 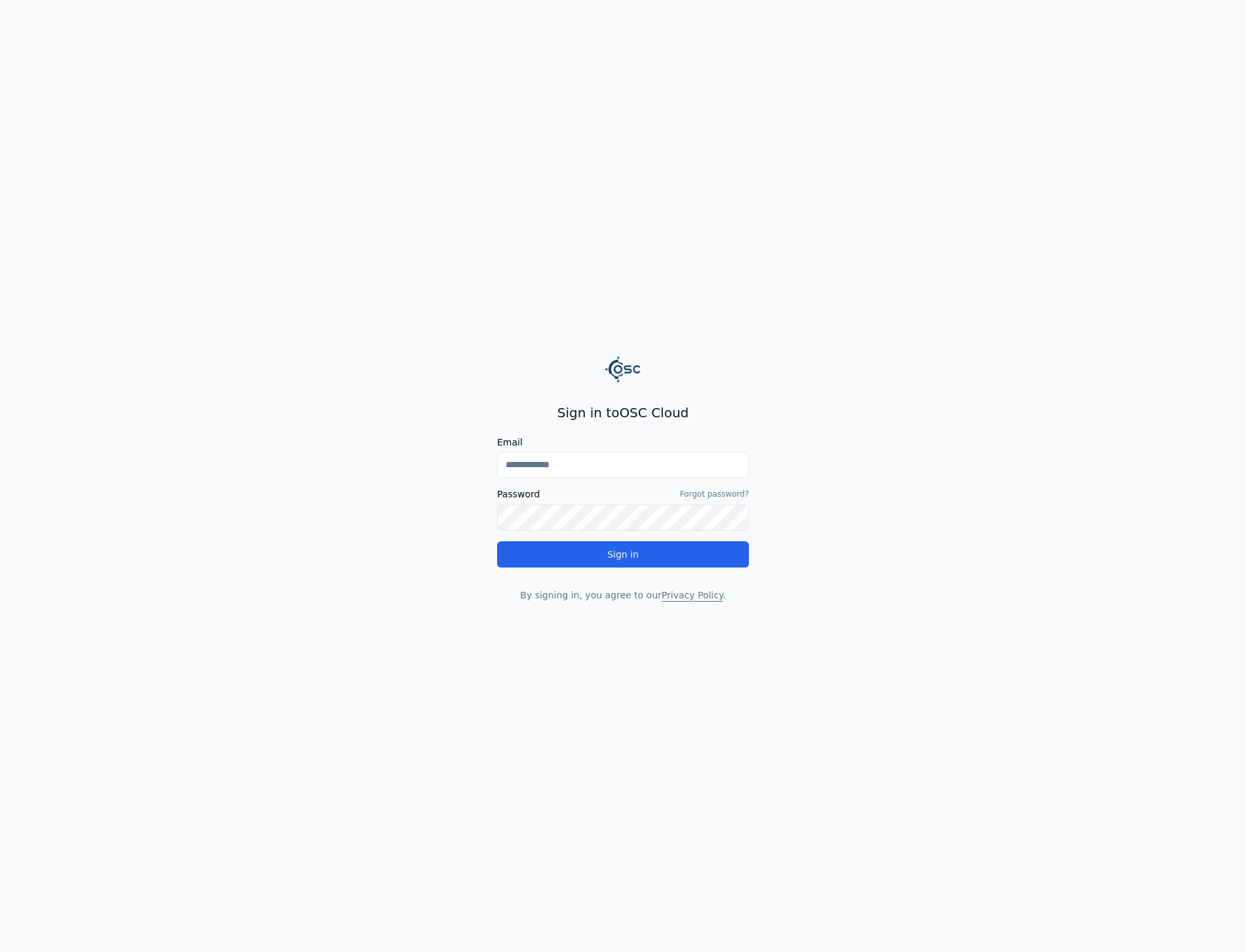 What do you see at coordinates (623, 413) in the screenshot?
I see `h2: Sign in to OSC Cloud` at bounding box center [623, 413].